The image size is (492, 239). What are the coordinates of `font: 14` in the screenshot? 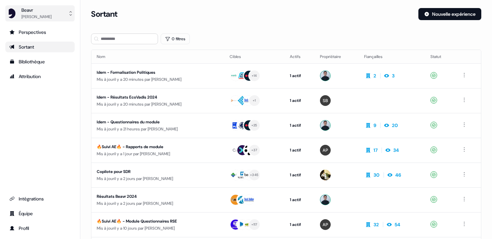 It's located at (255, 75).